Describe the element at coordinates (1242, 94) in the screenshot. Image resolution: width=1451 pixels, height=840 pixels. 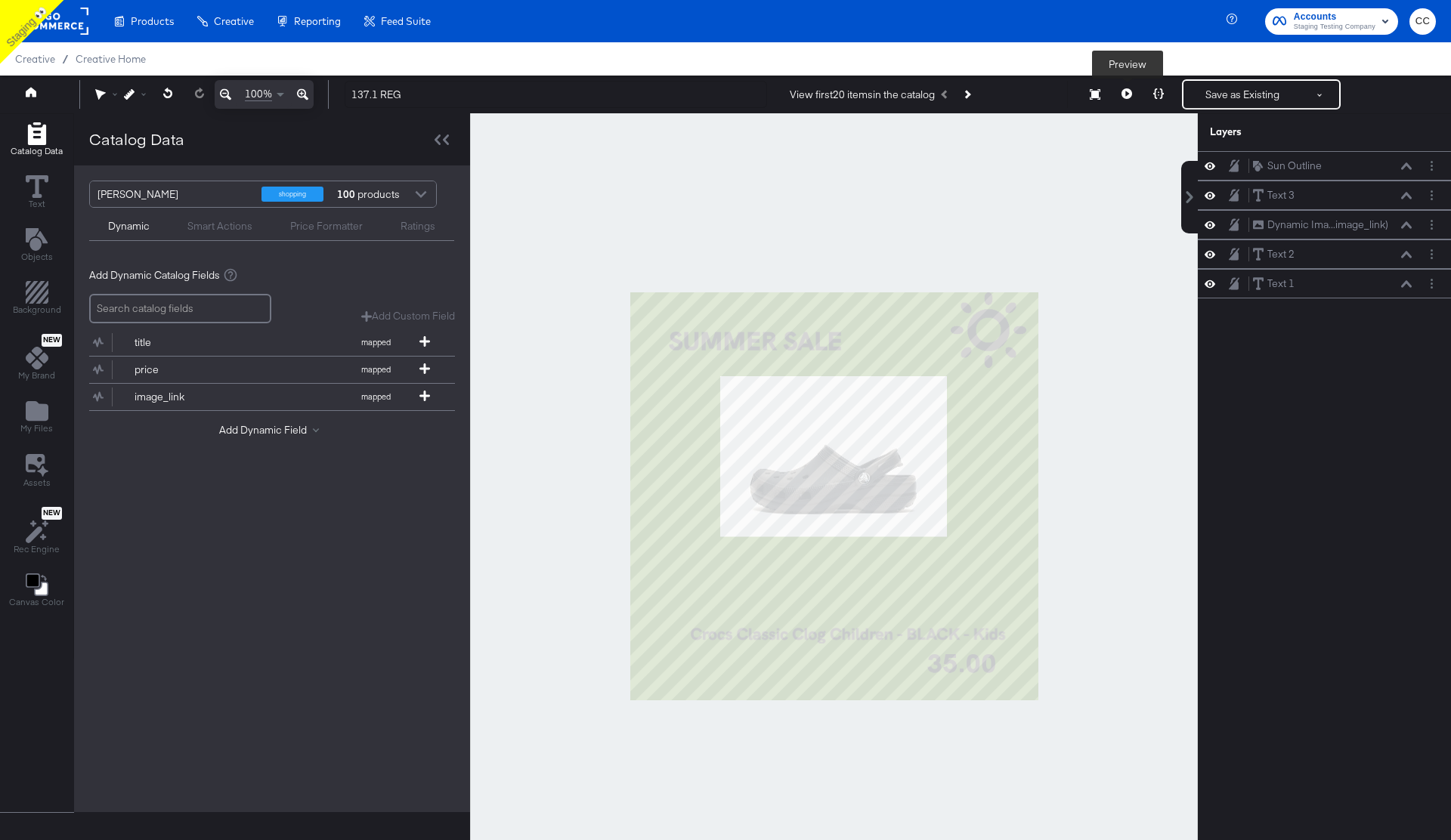
I see `button: Save as Existing` at that location.